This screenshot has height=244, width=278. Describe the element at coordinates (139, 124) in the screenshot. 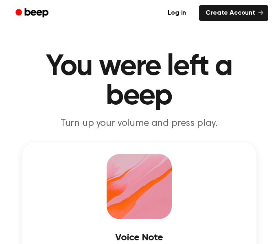

I see `p: Turn up your volume and press play.` at that location.